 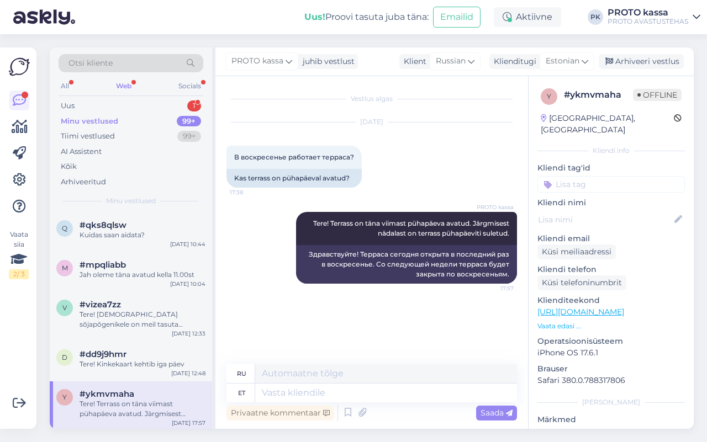 I want to click on div: Arhiveeritud, so click(x=83, y=182).